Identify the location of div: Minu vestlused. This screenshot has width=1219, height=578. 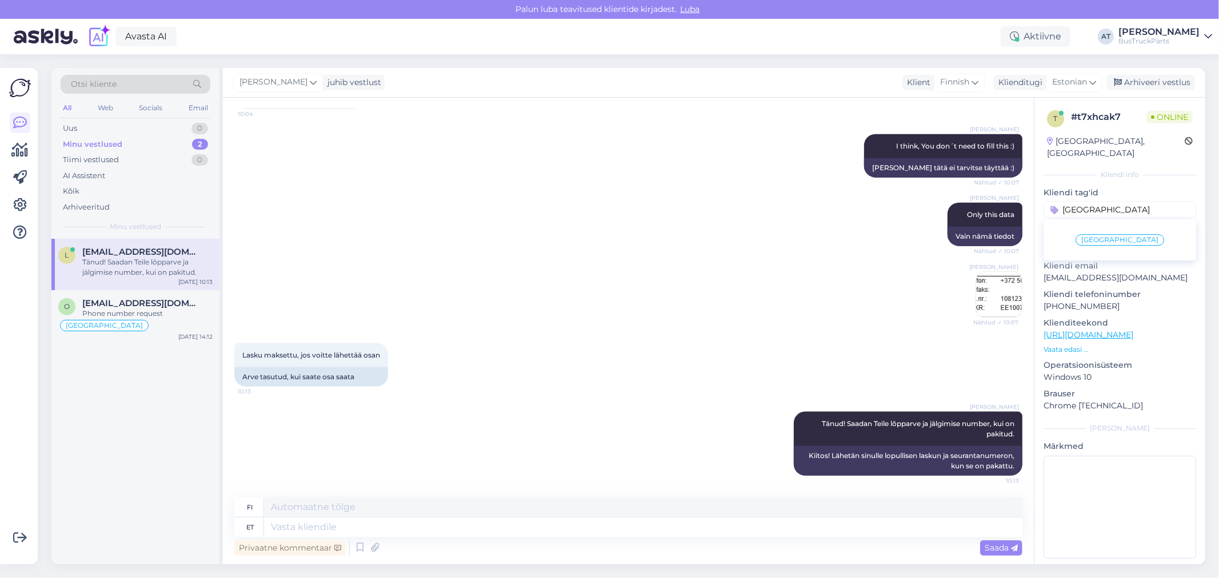
(93, 145).